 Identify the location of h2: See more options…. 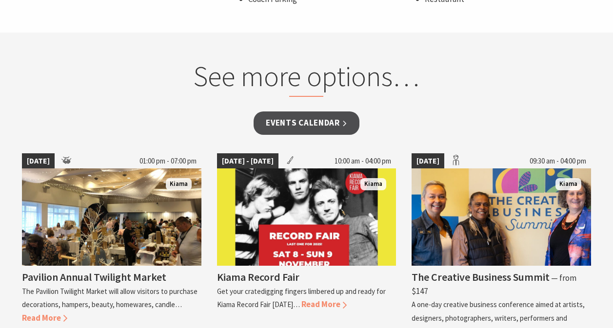
(306, 78).